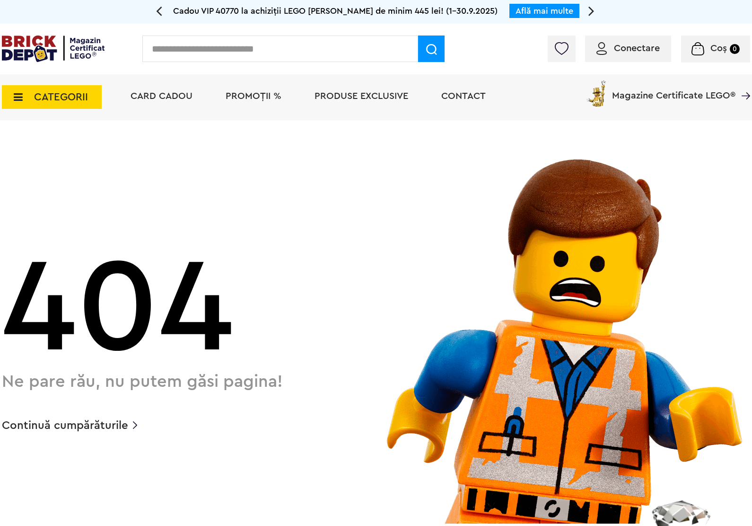  Describe the element at coordinates (719, 48) in the screenshot. I see `span: Coș` at that location.